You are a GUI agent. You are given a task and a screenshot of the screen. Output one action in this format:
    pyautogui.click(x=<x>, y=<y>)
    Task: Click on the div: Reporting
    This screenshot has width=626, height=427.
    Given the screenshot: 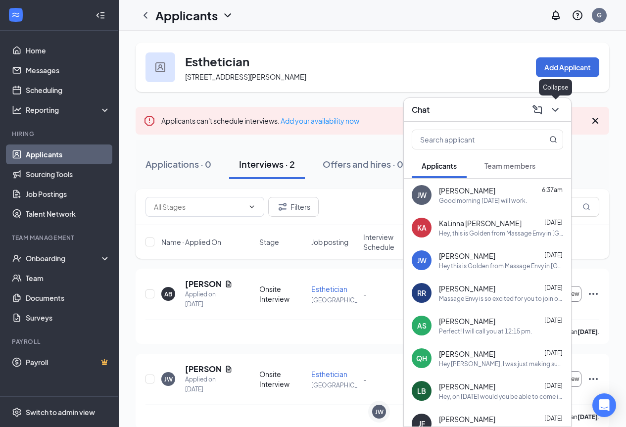 What is the action you would take?
    pyautogui.click(x=68, y=110)
    